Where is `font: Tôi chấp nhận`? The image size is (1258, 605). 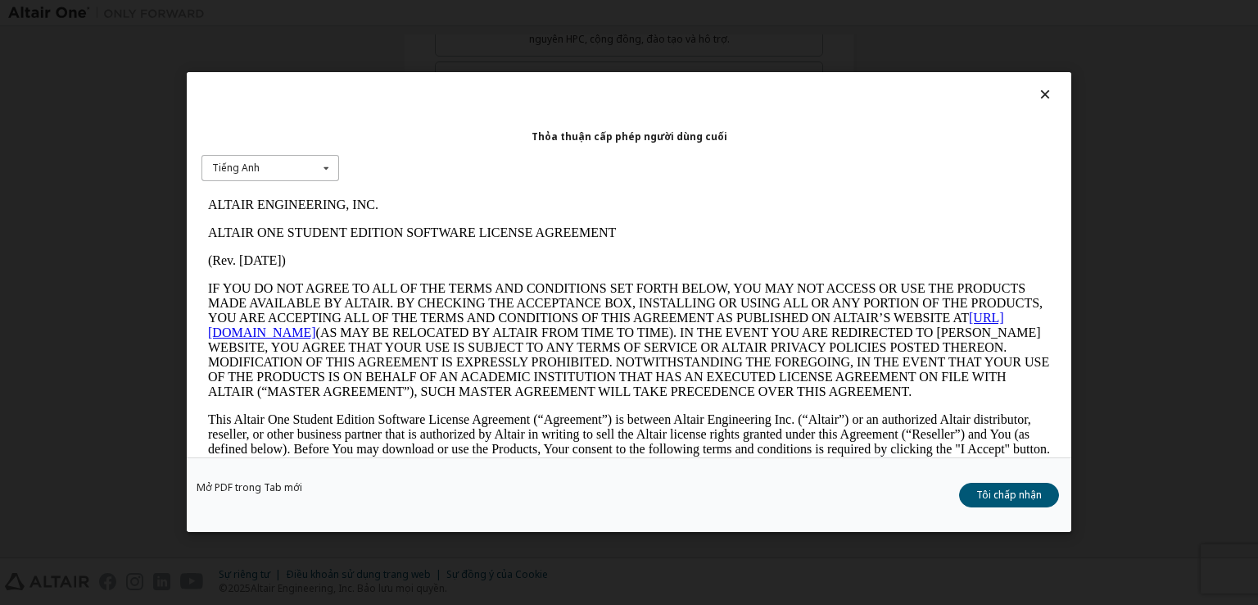
font: Tôi chấp nhận is located at coordinates (1009, 495).